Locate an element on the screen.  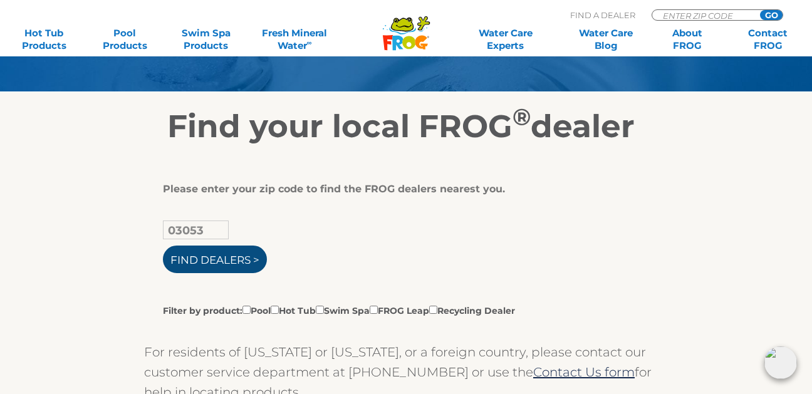
input: Zip Code Form is located at coordinates (704, 15).